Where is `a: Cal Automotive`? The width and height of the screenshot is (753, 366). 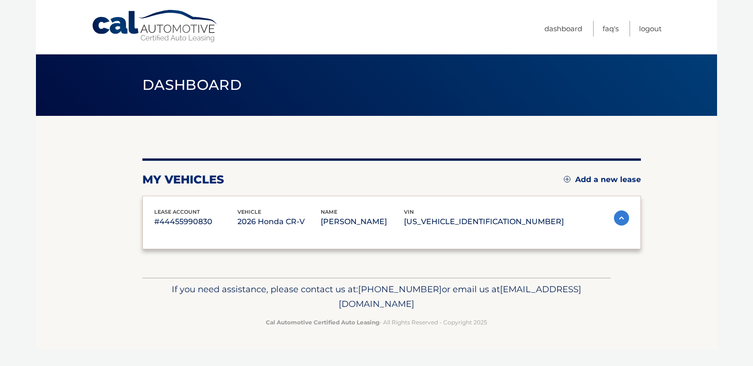 a: Cal Automotive is located at coordinates (155, 26).